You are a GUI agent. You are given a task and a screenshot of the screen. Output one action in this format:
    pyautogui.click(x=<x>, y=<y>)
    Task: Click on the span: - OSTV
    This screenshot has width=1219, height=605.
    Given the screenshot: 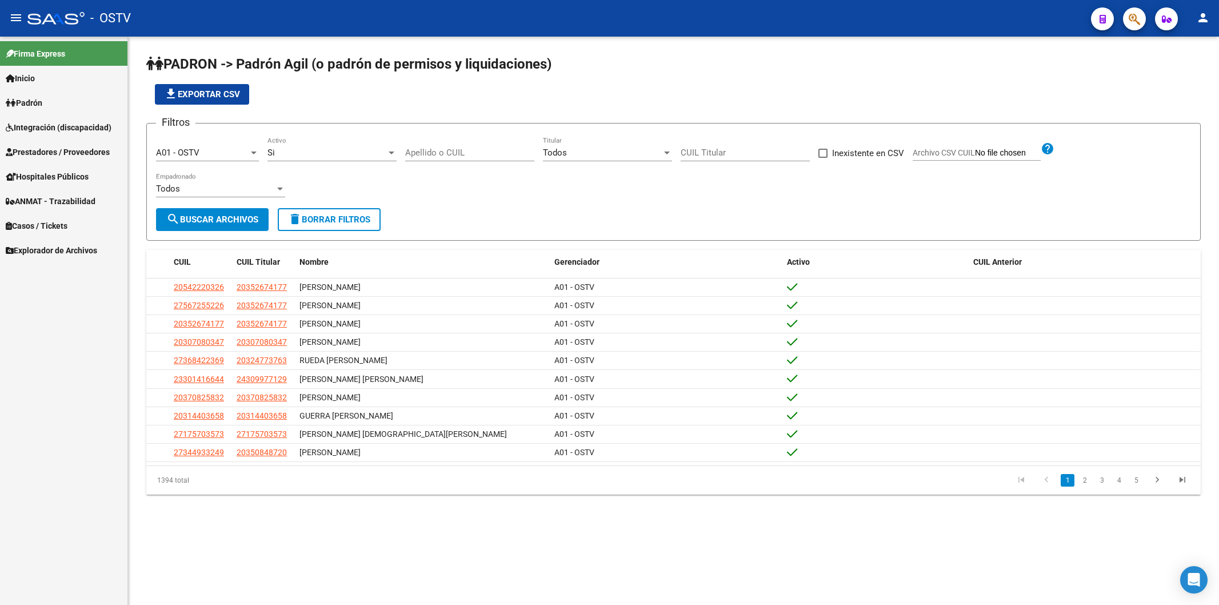 What is the action you would take?
    pyautogui.click(x=110, y=18)
    